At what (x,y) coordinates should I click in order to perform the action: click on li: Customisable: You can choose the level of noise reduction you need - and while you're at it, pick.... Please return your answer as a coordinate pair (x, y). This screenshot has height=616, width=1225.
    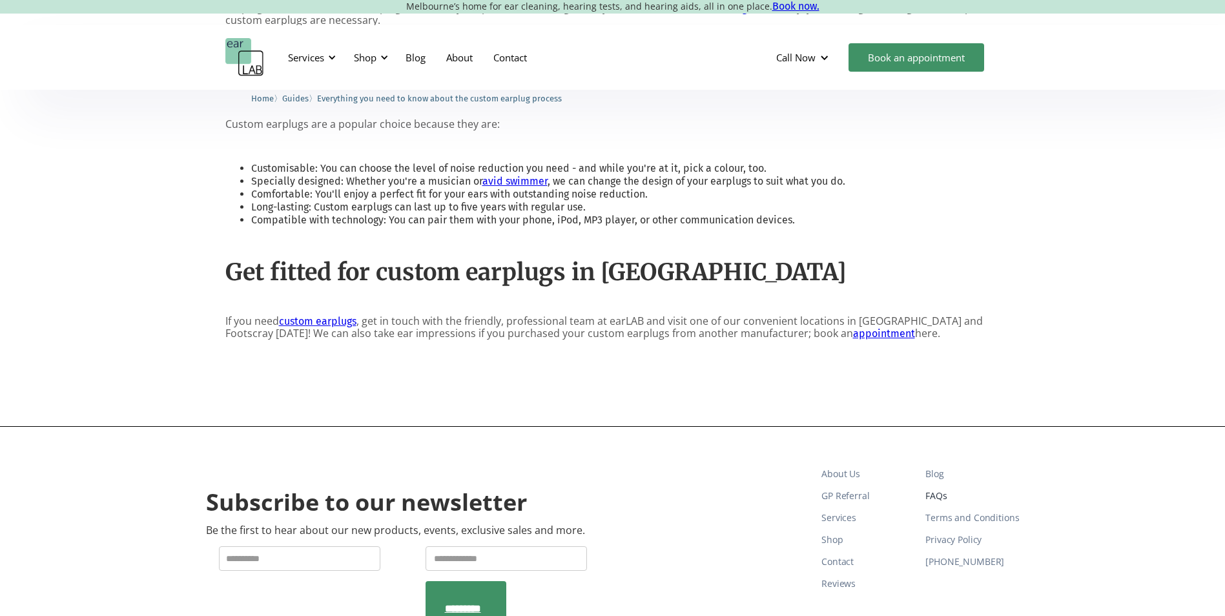
    Looking at the image, I should click on (626, 168).